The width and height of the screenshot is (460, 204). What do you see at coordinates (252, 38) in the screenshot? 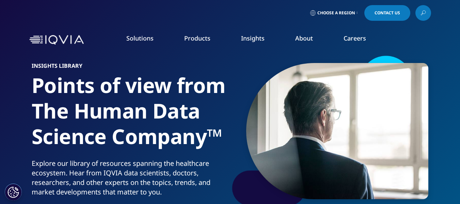
I see `a: Insights` at bounding box center [252, 38].